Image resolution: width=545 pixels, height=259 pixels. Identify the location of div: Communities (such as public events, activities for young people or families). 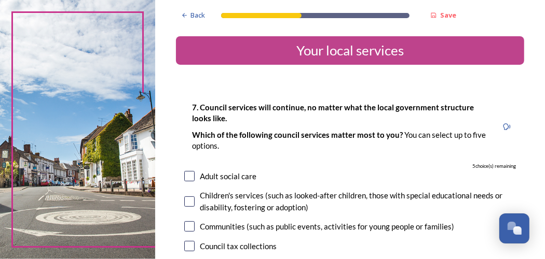
(327, 227).